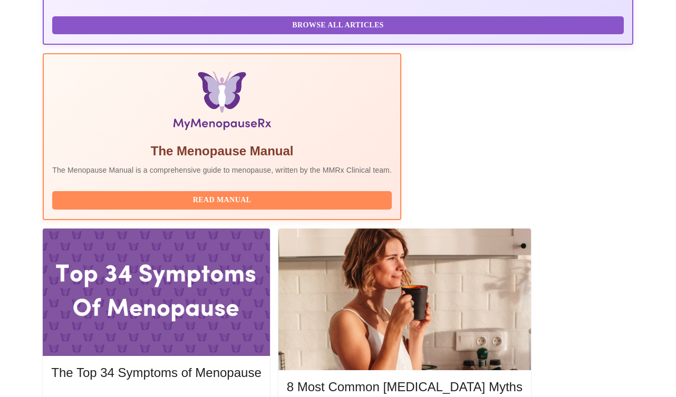 The image size is (676, 397). I want to click on span: Read Manual, so click(222, 200).